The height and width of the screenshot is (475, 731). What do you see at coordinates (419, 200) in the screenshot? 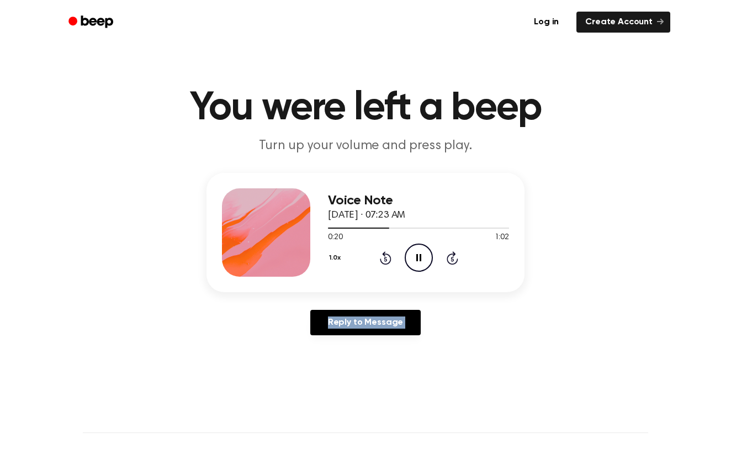
I see `h3: Voice Note` at bounding box center [419, 200].